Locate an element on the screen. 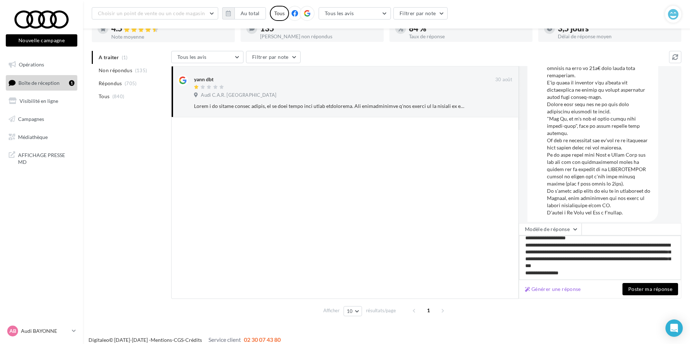  div: 1 is located at coordinates (72, 83).